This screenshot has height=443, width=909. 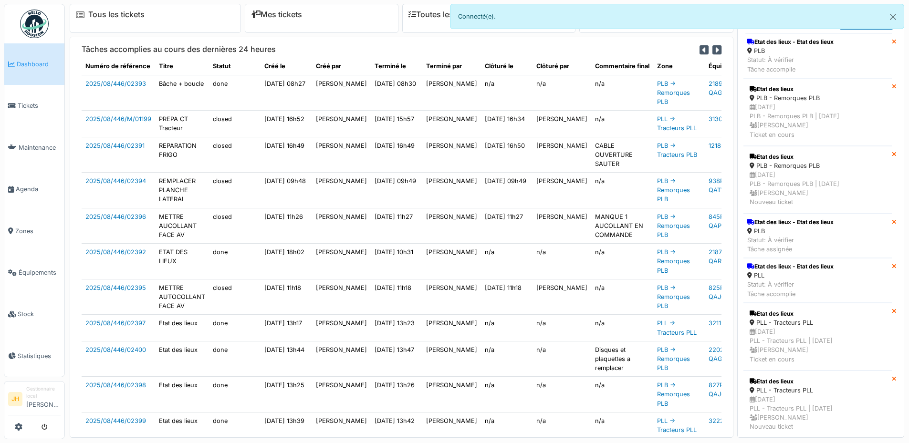 What do you see at coordinates (729, 421) in the screenshot?
I see `a: 3222-BB4420` at bounding box center [729, 421].